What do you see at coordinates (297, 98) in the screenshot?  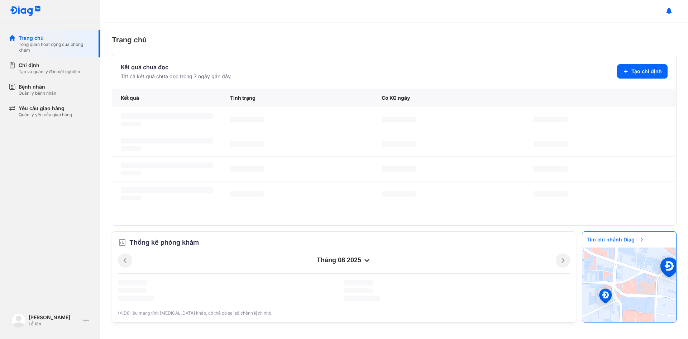 I see `div: Tình trạng` at bounding box center [297, 98].